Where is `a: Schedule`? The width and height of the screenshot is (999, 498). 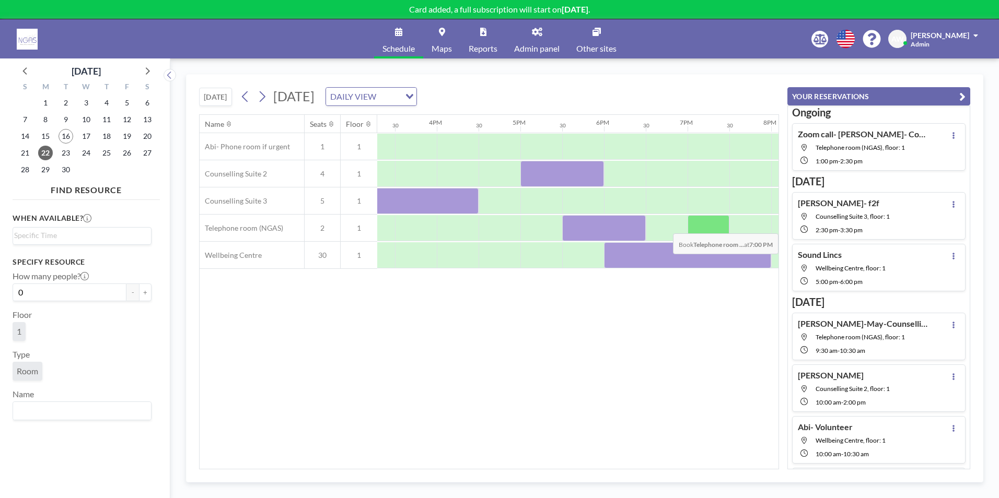 a: Schedule is located at coordinates (399, 39).